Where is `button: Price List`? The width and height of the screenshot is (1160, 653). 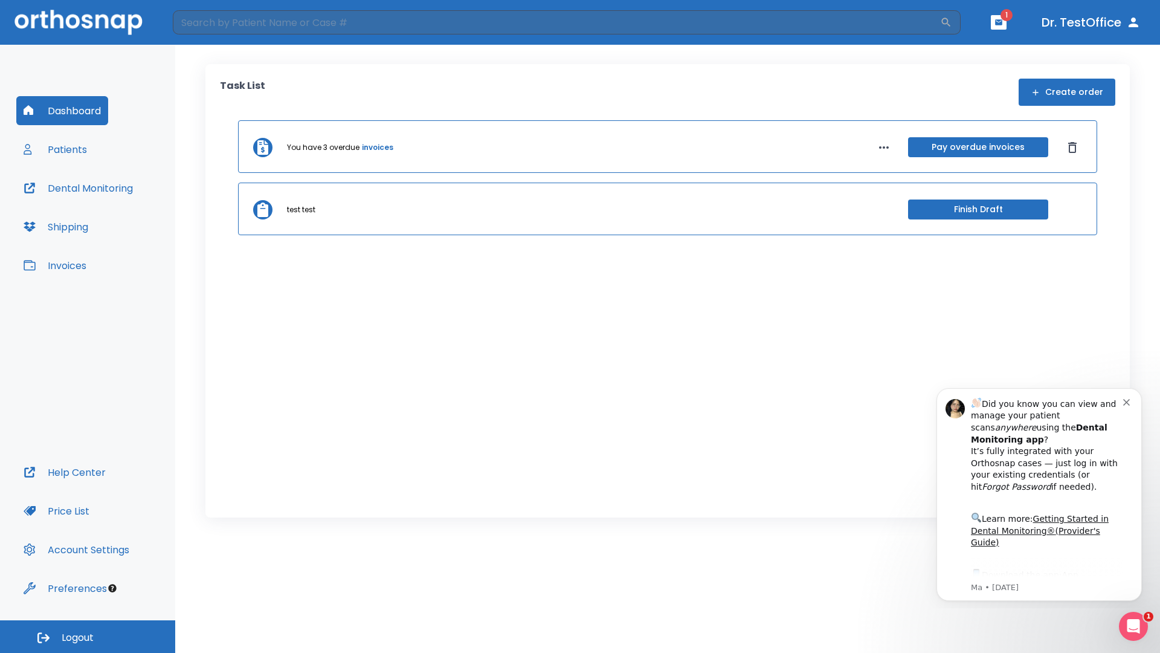
button: Price List is located at coordinates (56, 511).